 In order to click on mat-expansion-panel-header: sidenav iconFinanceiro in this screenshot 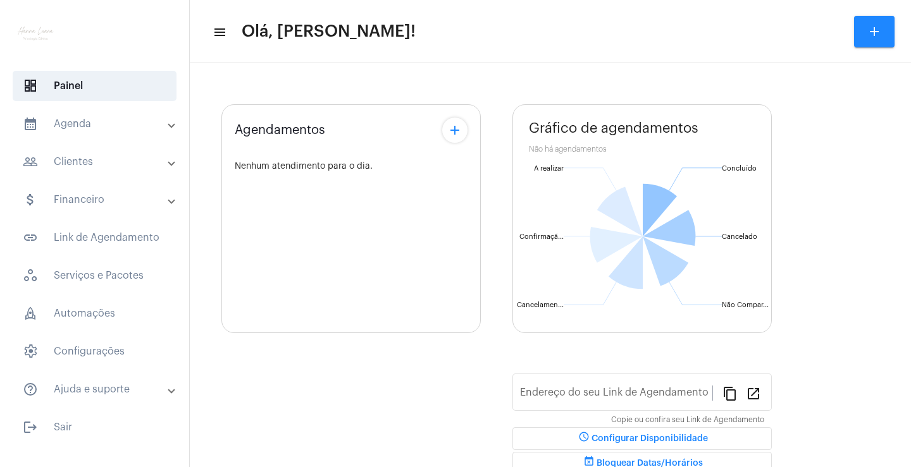, I will do `click(98, 200)`.